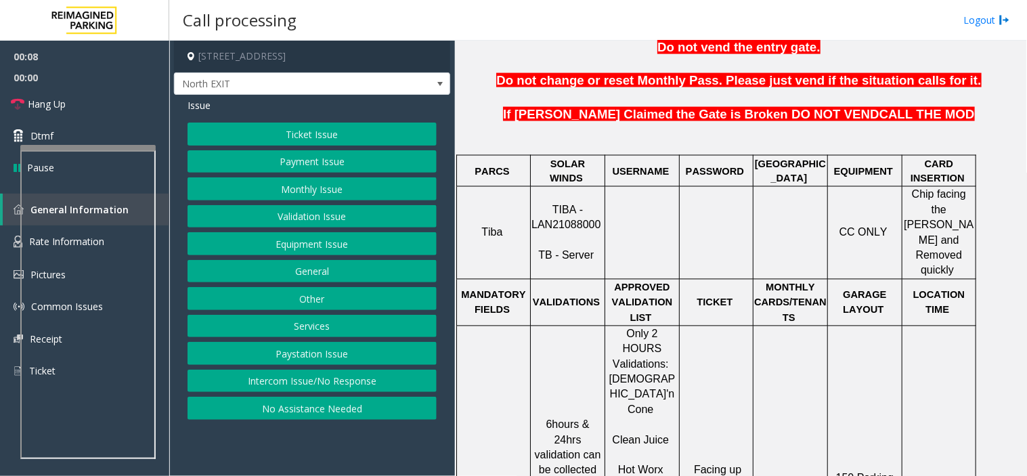 The width and height of the screenshot is (1027, 476). Describe the element at coordinates (1004, 20) in the screenshot. I see `img: logout` at that location.